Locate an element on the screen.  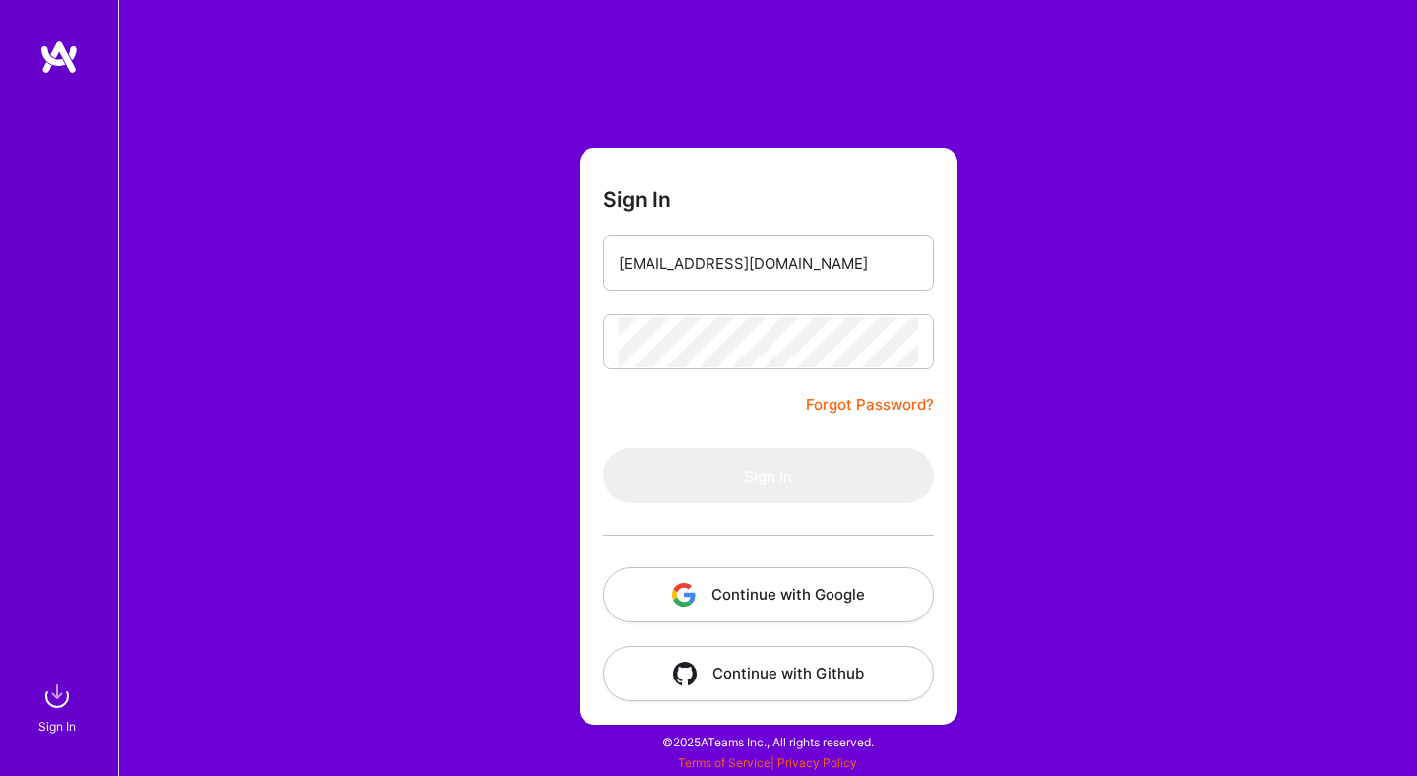
a: Privacy Policy is located at coordinates (817, 762).